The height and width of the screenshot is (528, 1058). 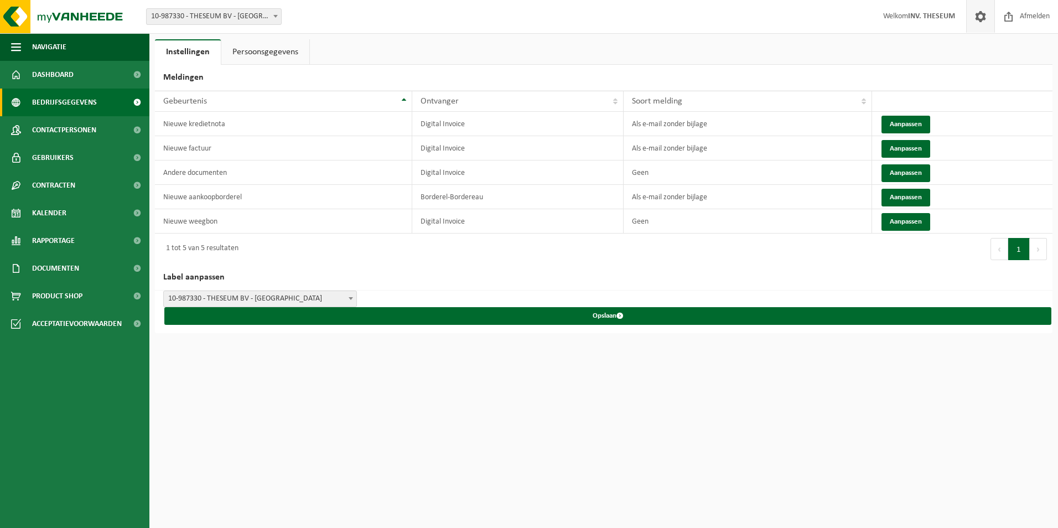 I want to click on span: Bedrijfsgegevens, so click(x=64, y=102).